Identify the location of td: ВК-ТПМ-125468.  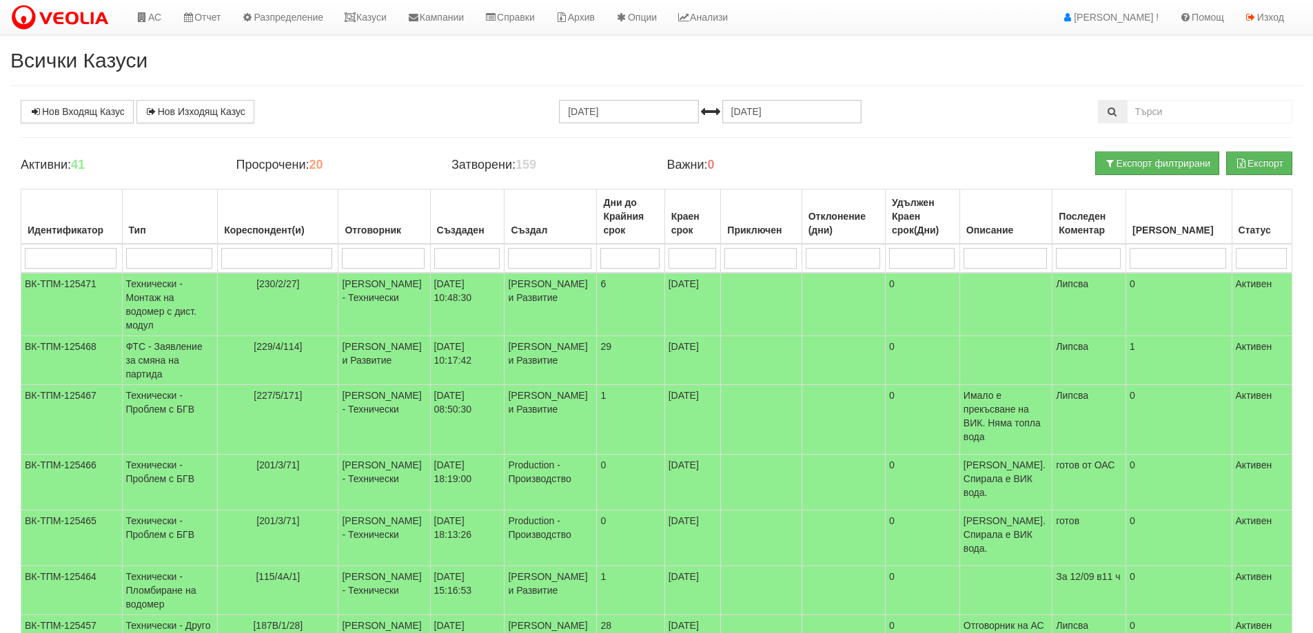
(72, 360).